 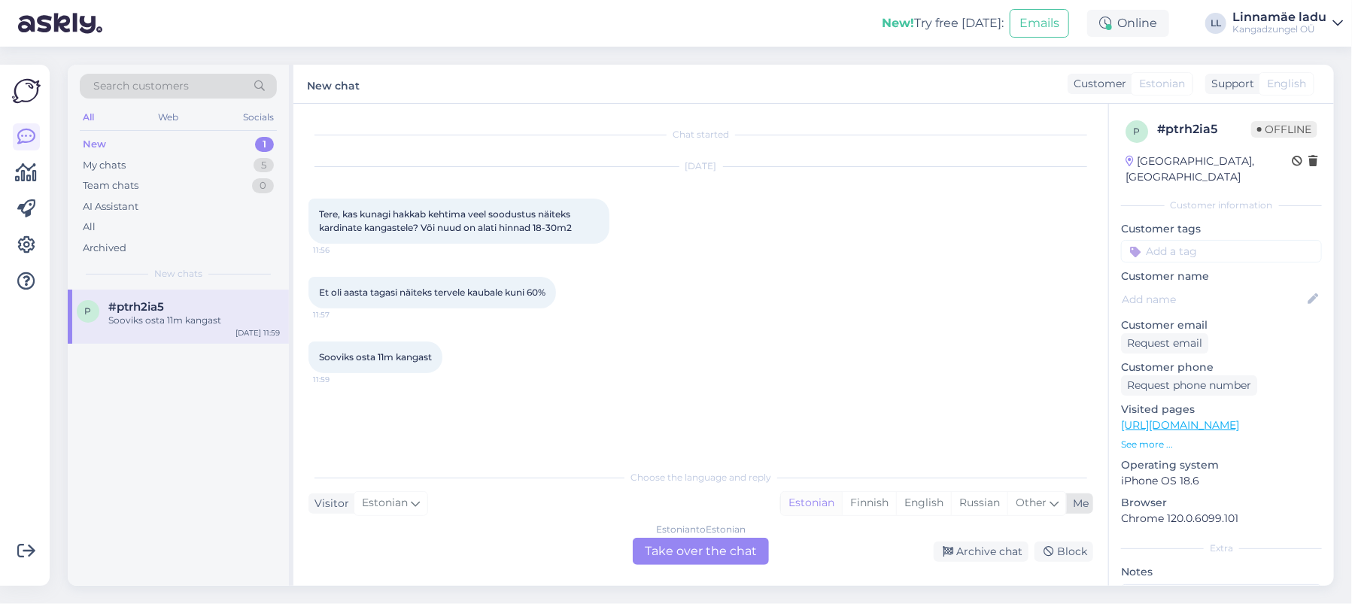 I want to click on span: Et oli aasta tagasi näiteks tervele kaubale kuni 60%, so click(x=432, y=292).